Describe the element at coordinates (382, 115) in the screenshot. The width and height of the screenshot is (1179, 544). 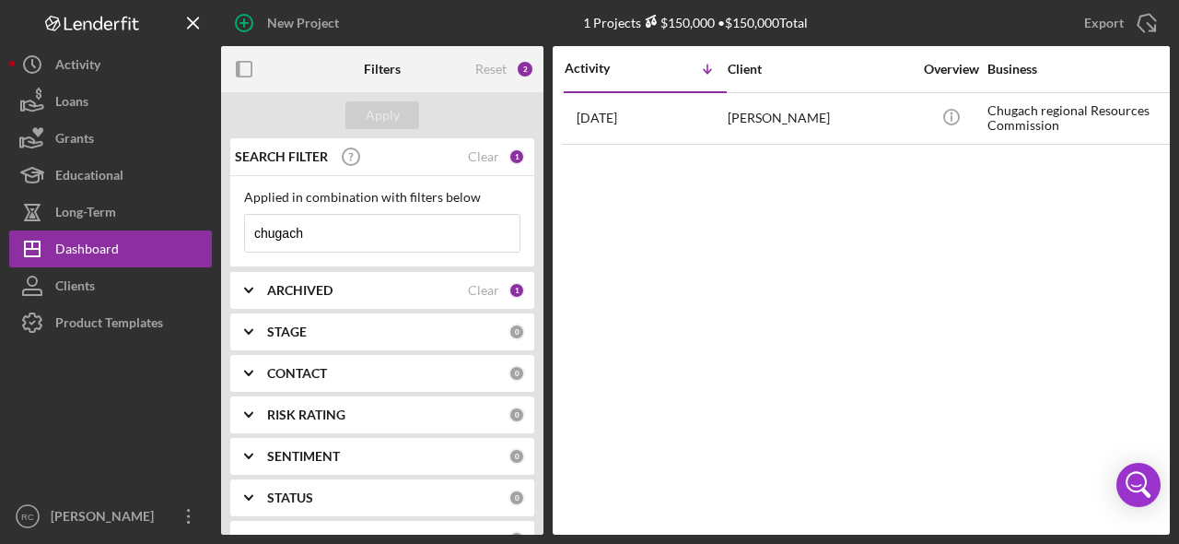
I see `button: Apply` at that location.